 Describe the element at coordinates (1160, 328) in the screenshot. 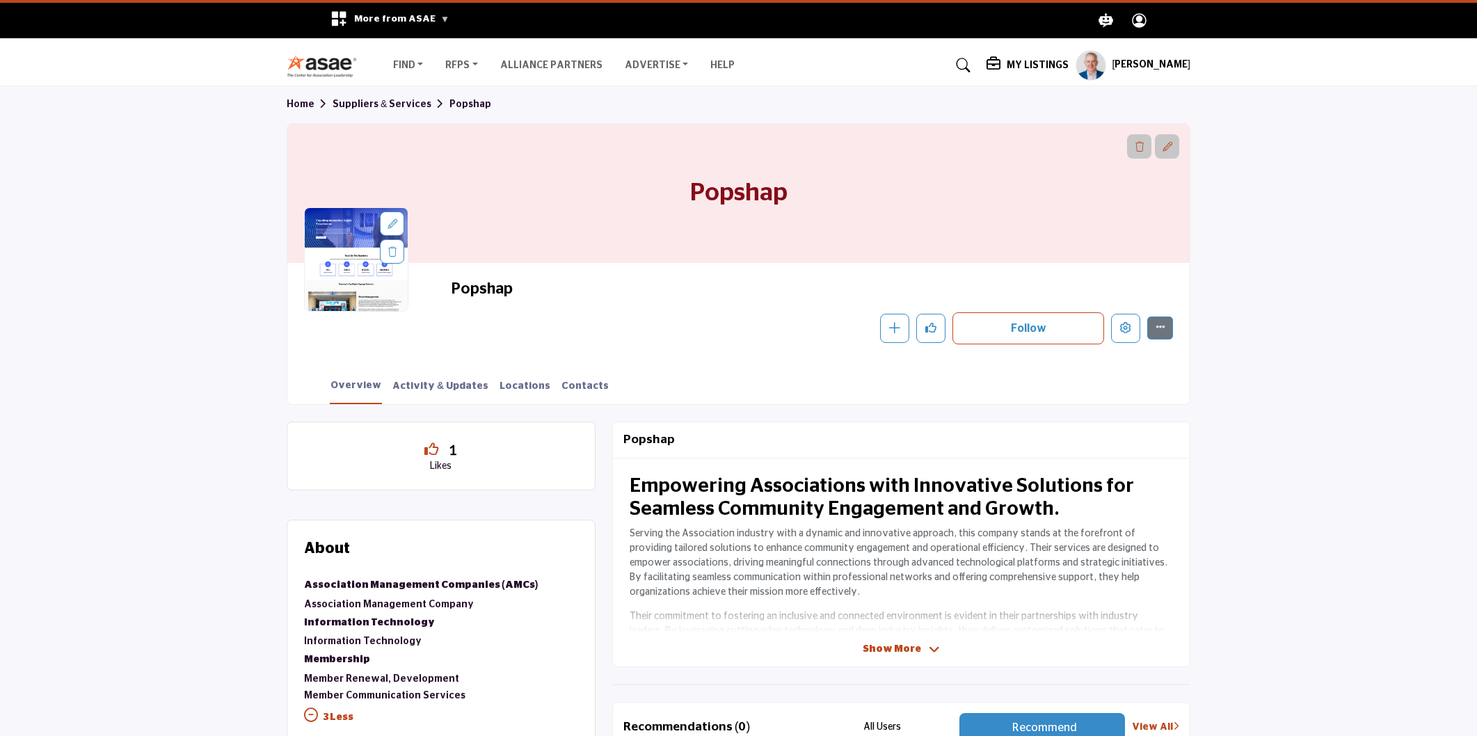

I see `button: More details` at that location.